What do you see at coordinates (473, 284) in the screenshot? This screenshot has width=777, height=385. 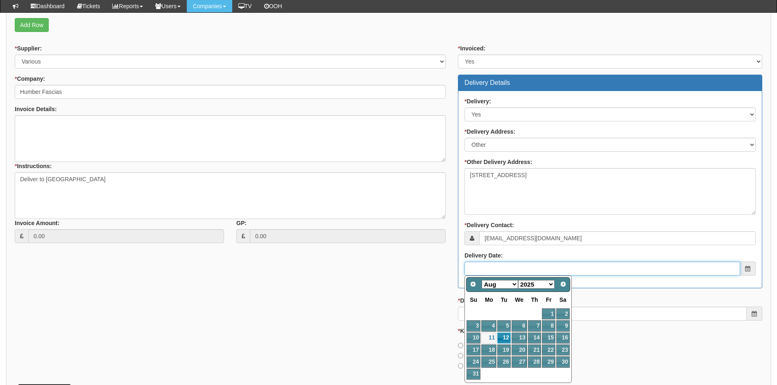 I see `a: Prev` at bounding box center [473, 284].